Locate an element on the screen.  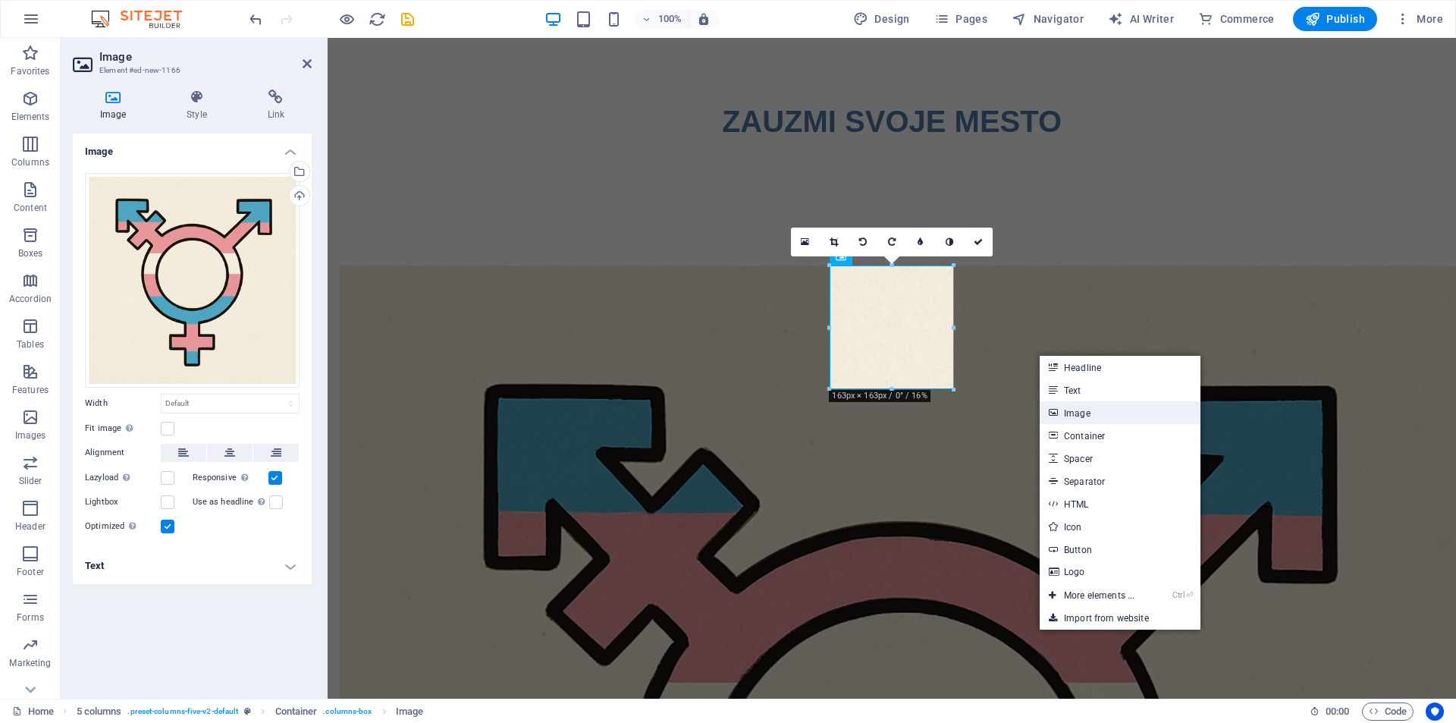
button: 100% is located at coordinates (661, 19).